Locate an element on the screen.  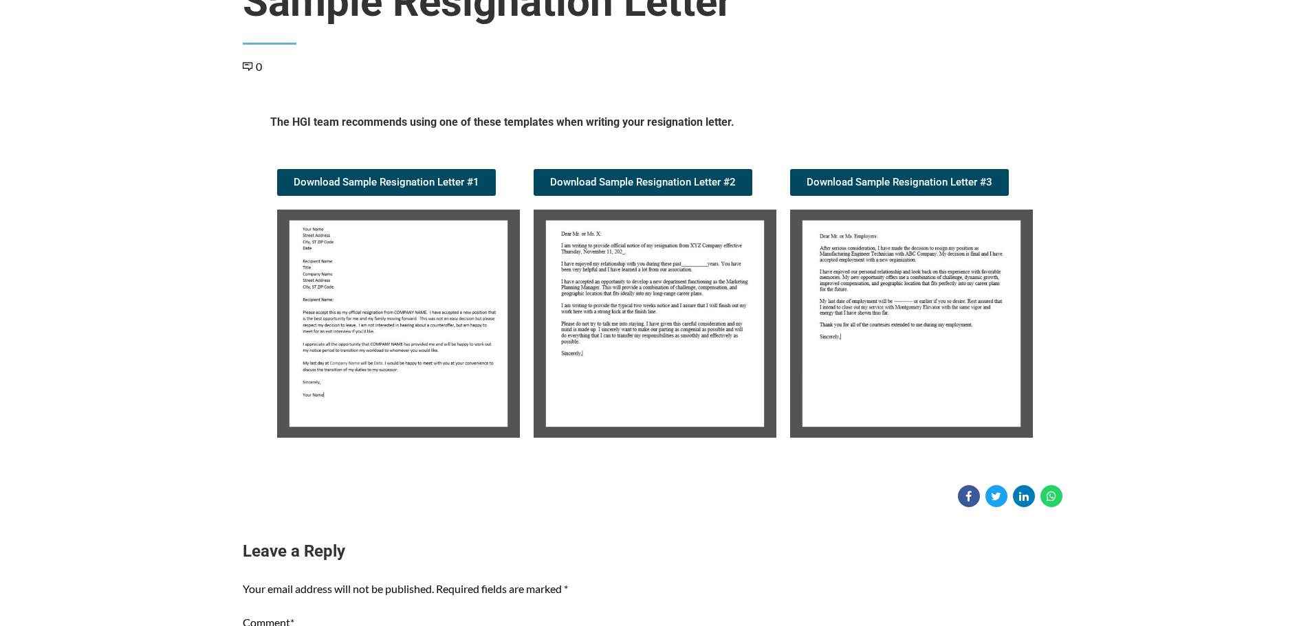
a: Download Sample Resignation Letter #3 is located at coordinates (899, 182).